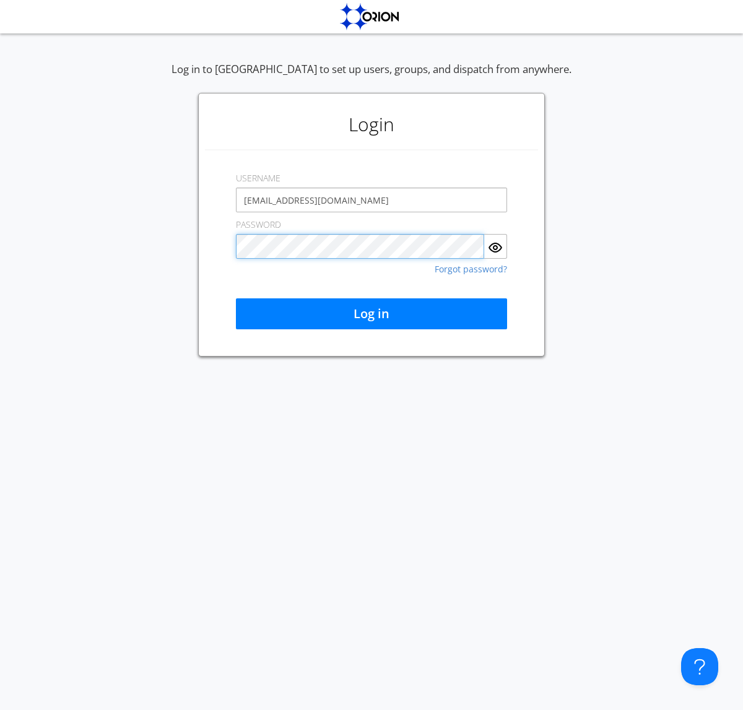 The height and width of the screenshot is (710, 743). I want to click on img: eye.svg, so click(495, 248).